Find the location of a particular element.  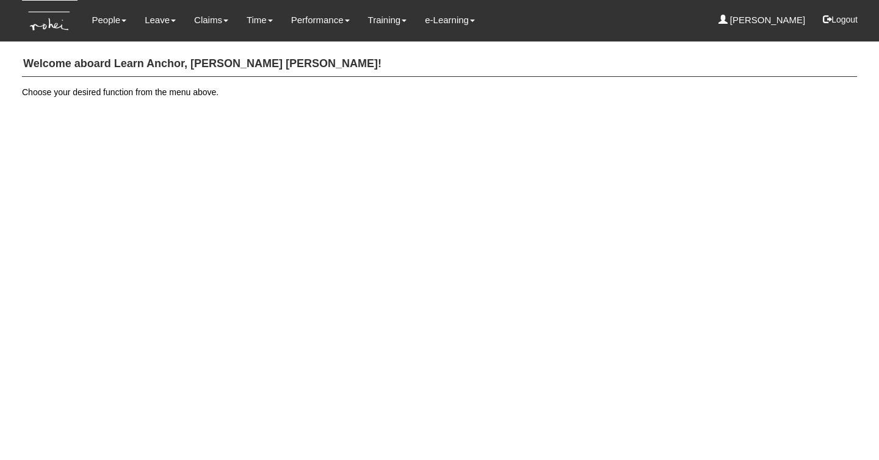

a: Training is located at coordinates (387, 20).